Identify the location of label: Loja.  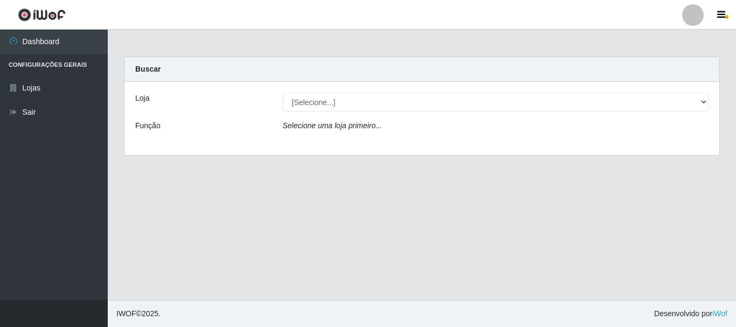
(142, 98).